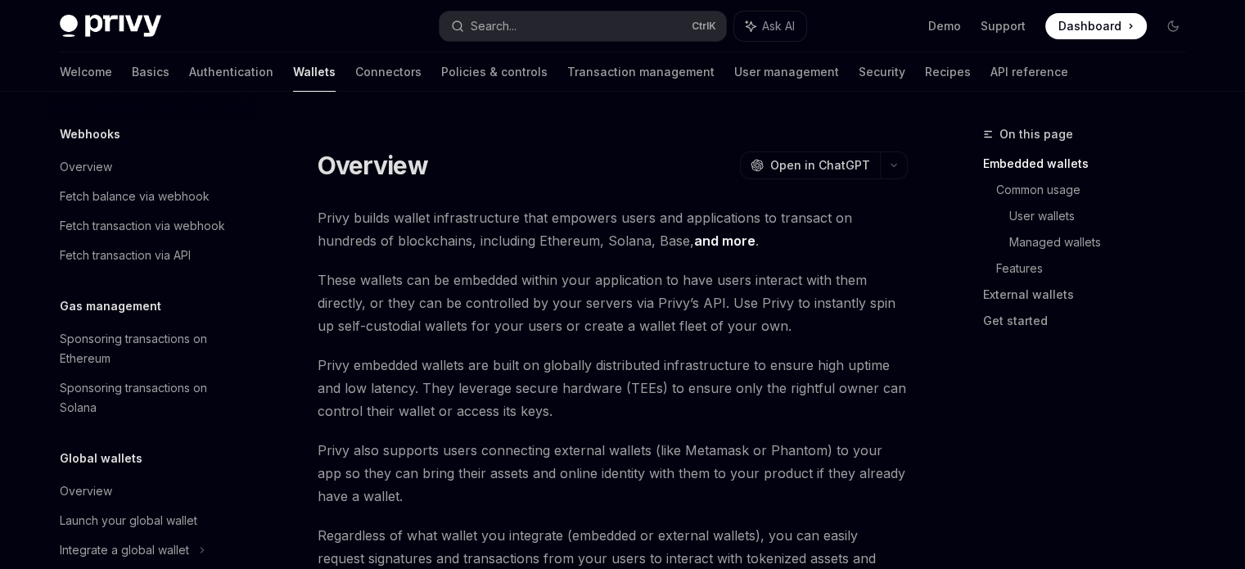 The image size is (1245, 569). Describe the element at coordinates (1104, 242) in the screenshot. I see `a: Managed wallets` at that location.